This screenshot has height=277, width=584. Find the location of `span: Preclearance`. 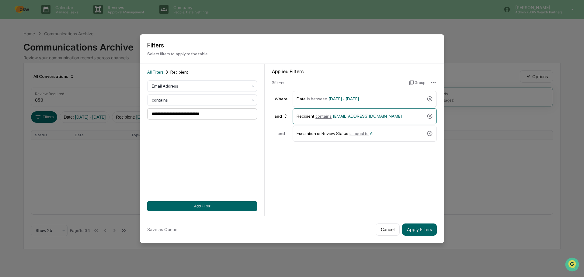

span: Preclearance is located at coordinates (26, 80).